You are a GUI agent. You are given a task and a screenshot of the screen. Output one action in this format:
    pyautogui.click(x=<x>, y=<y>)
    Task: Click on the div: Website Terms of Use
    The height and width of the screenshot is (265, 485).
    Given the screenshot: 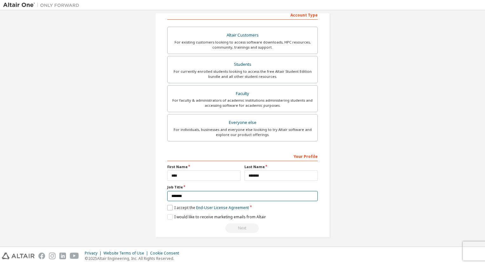 What is the action you would take?
    pyautogui.click(x=127, y=253)
    